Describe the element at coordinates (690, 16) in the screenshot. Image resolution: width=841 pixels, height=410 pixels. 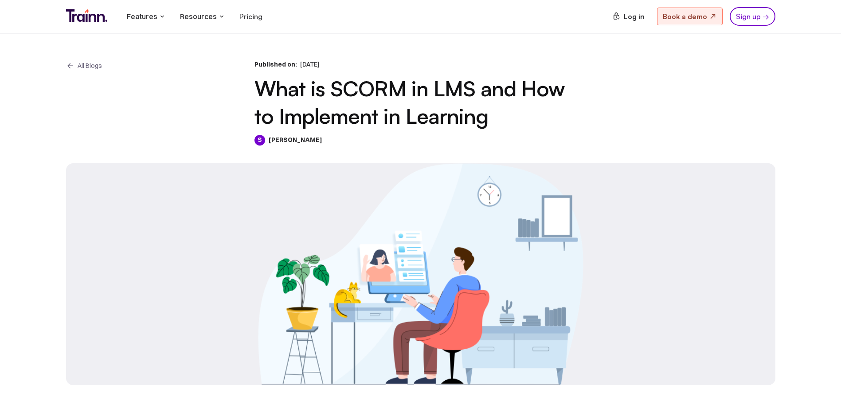
I see `a: Book a demo` at that location.